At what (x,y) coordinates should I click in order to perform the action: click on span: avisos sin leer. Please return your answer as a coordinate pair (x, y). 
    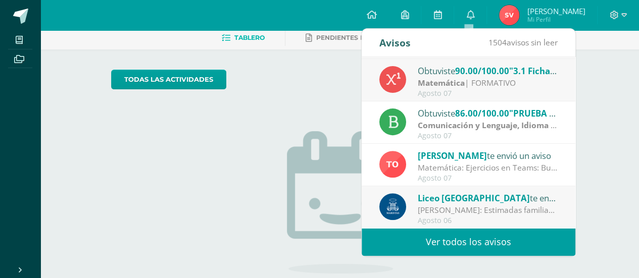
    Looking at the image, I should click on (523, 42).